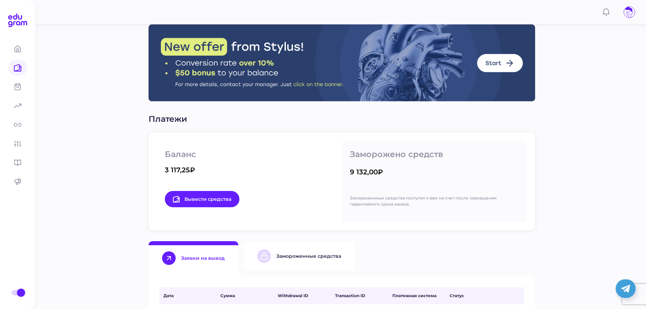 The height and width of the screenshot is (309, 646). What do you see at coordinates (487, 296) in the screenshot?
I see `span: Статус` at bounding box center [487, 296].